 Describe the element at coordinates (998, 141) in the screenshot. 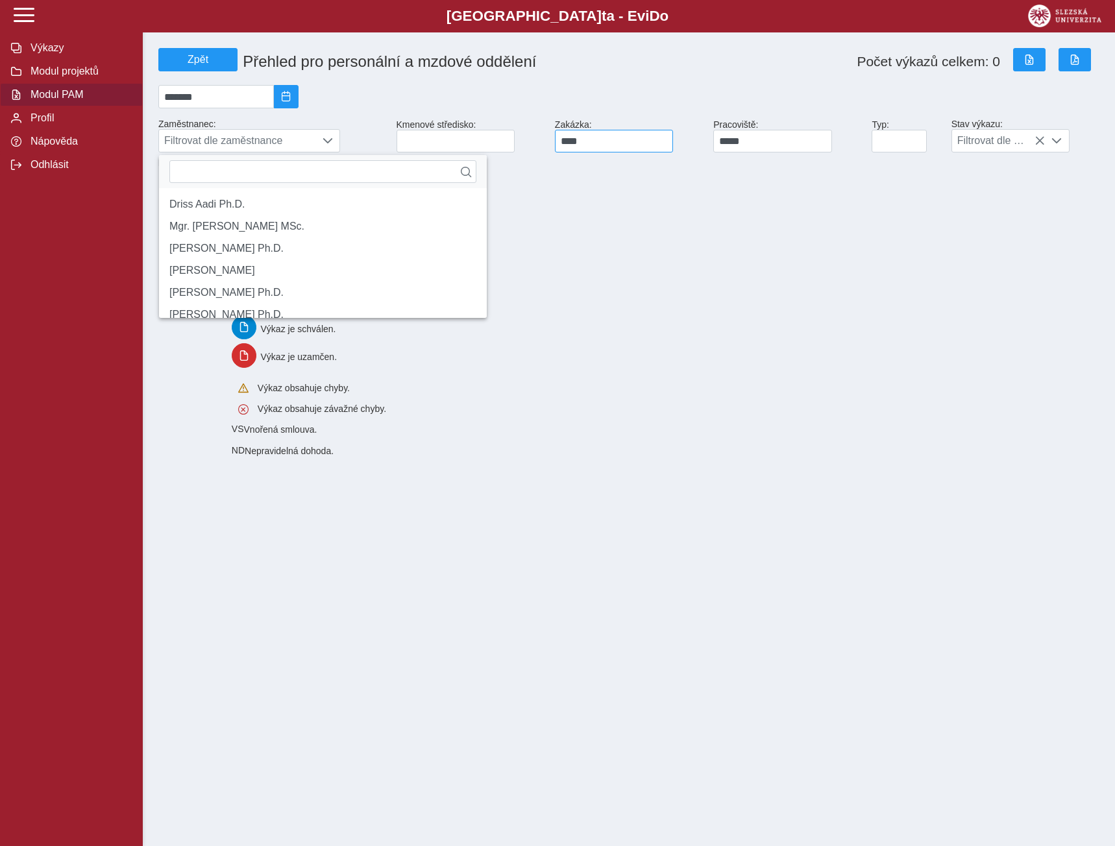

I see `span: Filtrovat dle stavu` at that location.